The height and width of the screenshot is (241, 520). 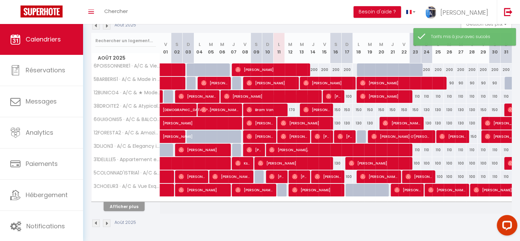 I want to click on abbr: D, so click(x=268, y=44).